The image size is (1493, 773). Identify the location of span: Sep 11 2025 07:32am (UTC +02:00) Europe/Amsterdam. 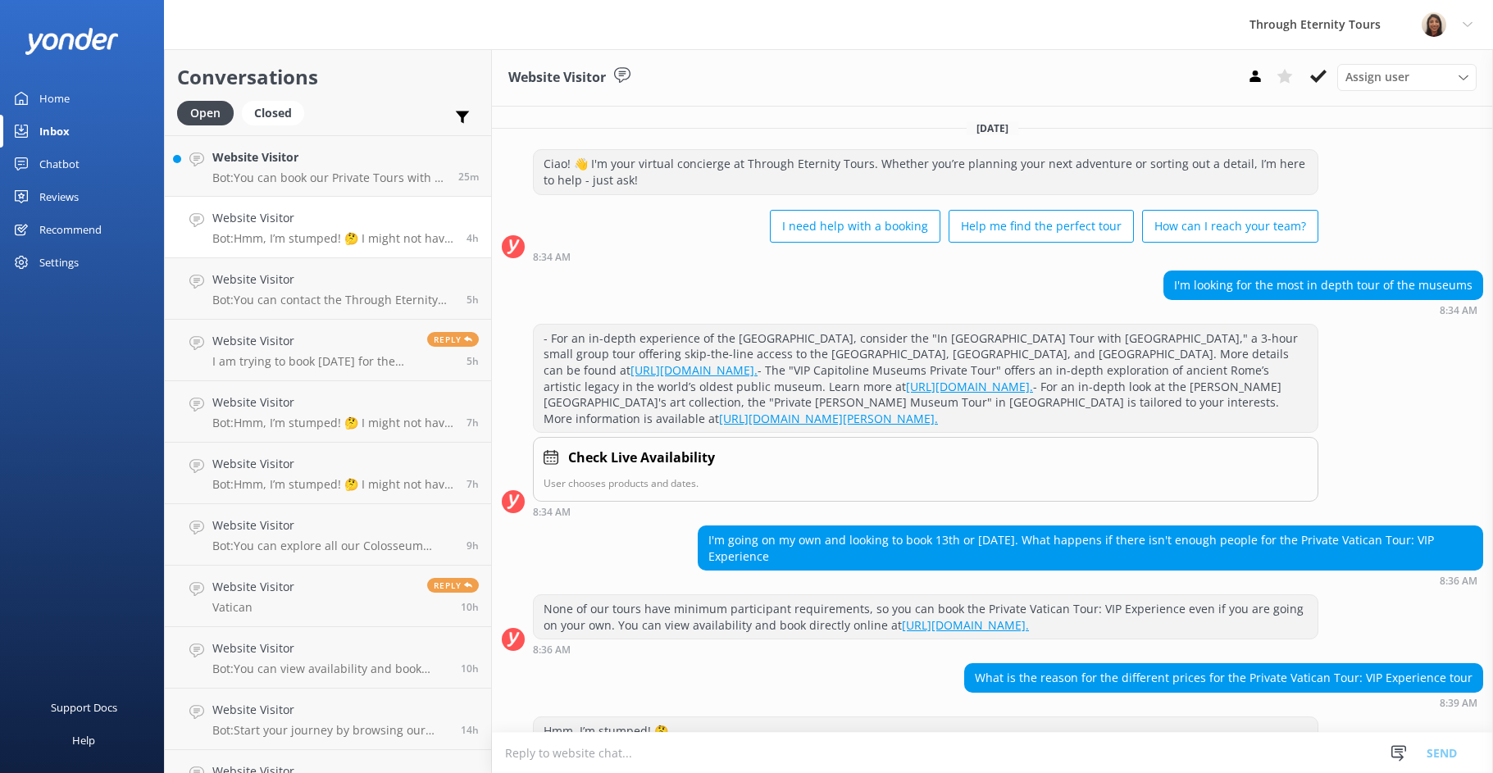
(472, 361).